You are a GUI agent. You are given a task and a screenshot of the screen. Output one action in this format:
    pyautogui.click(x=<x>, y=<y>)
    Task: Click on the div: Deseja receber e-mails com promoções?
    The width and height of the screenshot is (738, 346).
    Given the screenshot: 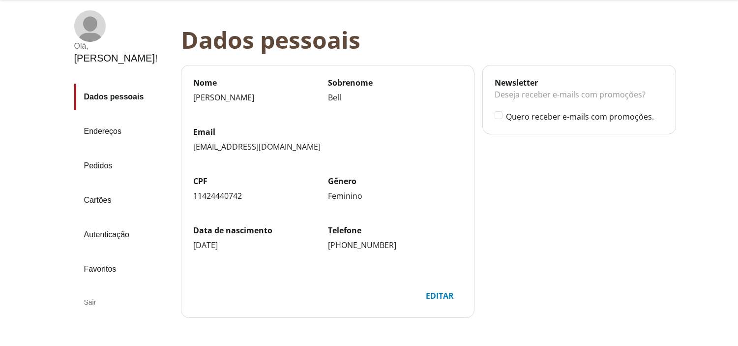 What is the action you would take?
    pyautogui.click(x=579, y=99)
    